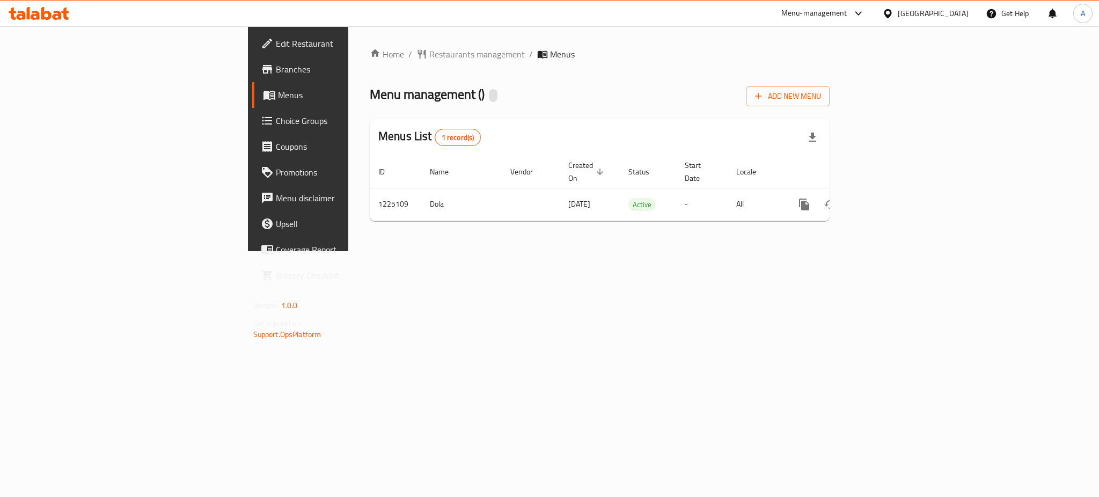 This screenshot has width=1099, height=497. What do you see at coordinates (289, 305) in the screenshot?
I see `span: 1.0.0` at bounding box center [289, 305].